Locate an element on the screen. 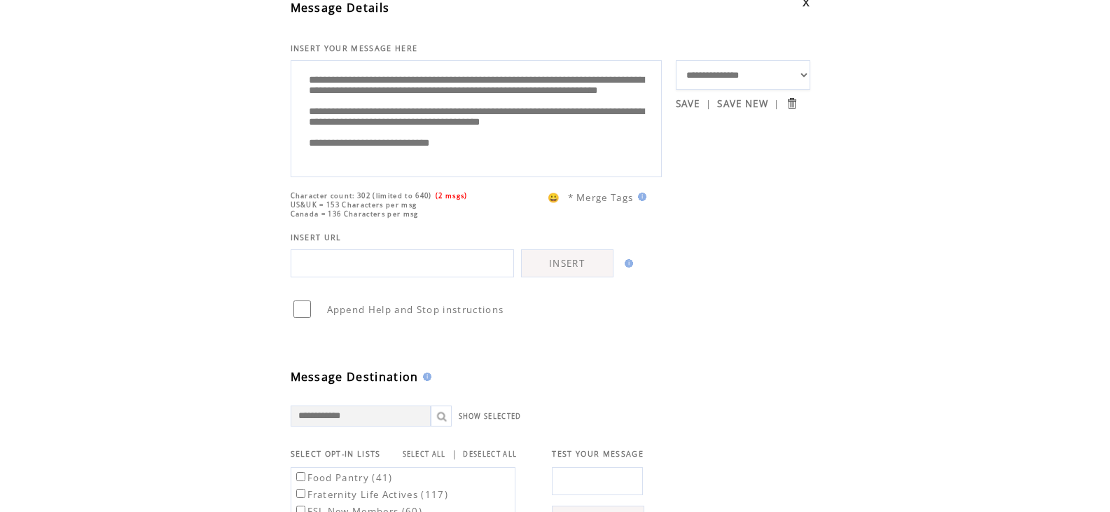  span: (2 msgs) is located at coordinates (452, 195).